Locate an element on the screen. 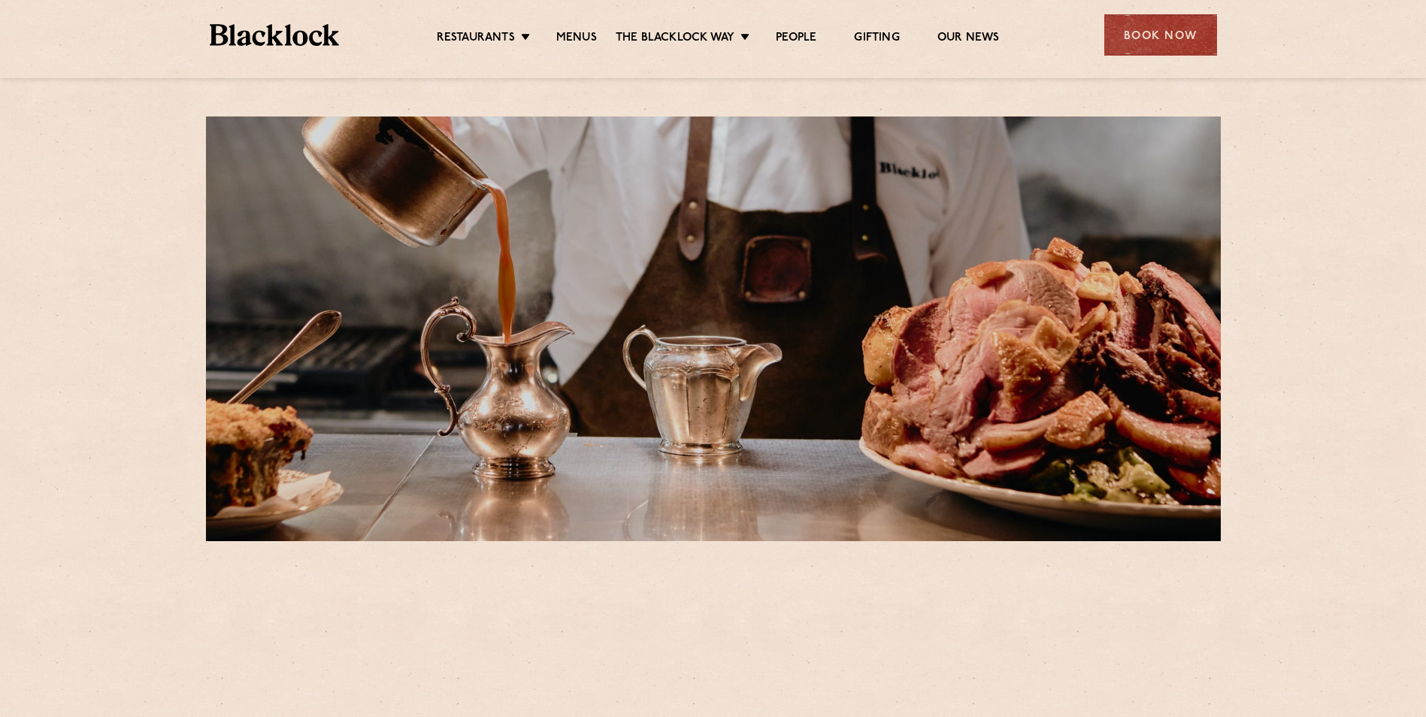 The width and height of the screenshot is (1426, 717). a: Our News is located at coordinates (968, 39).